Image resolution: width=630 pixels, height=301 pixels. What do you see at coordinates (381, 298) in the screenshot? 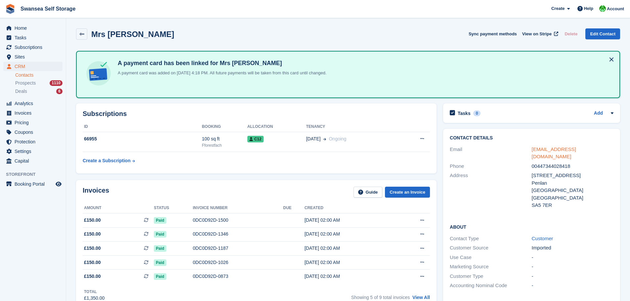
I see `span: Showing 5 of 9 total invoices` at bounding box center [381, 298].